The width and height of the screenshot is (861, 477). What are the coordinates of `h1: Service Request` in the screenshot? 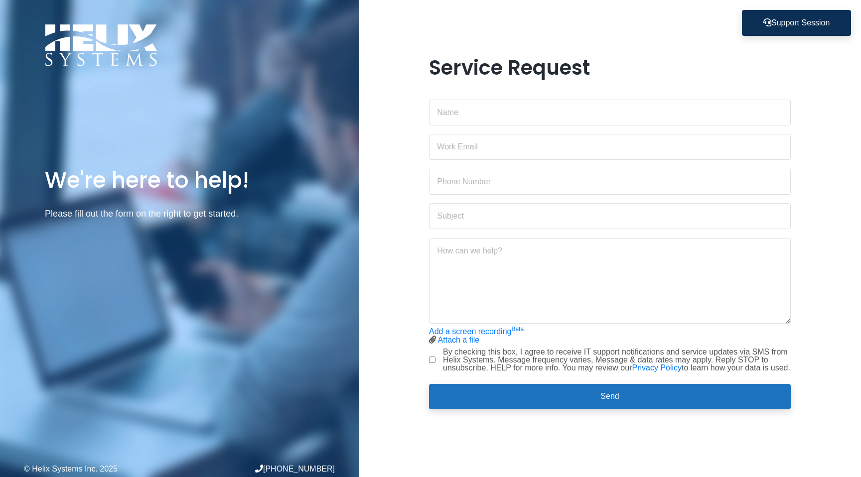 It's located at (610, 68).